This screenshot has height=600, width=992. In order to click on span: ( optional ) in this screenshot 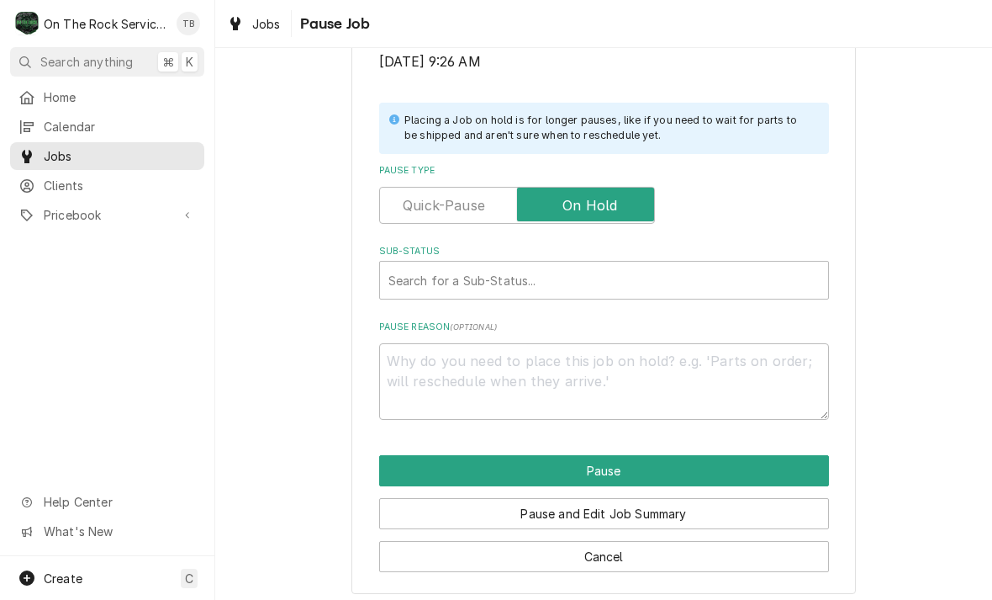, I will do `click(474, 326)`.